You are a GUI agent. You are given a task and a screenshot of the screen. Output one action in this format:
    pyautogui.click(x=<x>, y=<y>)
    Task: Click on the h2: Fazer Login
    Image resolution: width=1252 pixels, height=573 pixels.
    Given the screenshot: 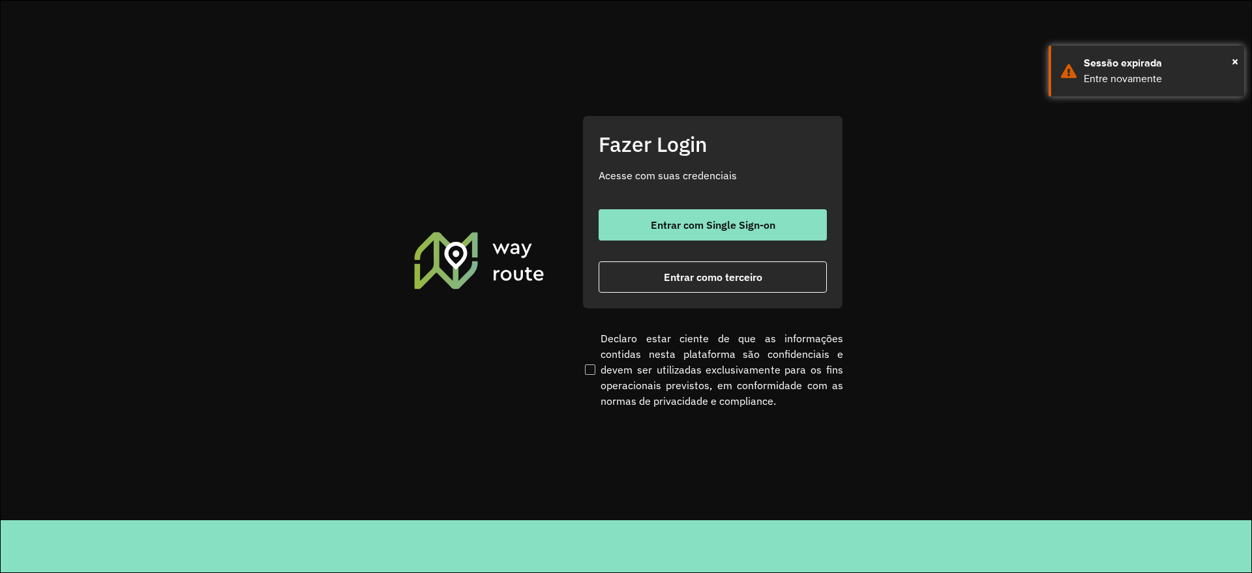 What is the action you would take?
    pyautogui.click(x=713, y=144)
    